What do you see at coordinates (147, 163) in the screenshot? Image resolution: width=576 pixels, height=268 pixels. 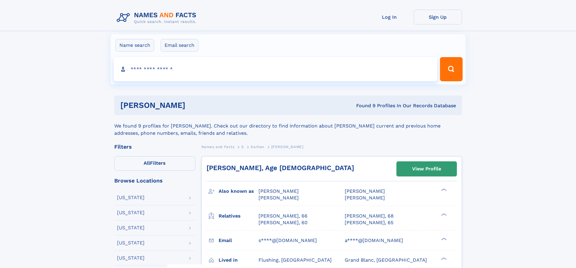 I see `span: All` at bounding box center [147, 163].